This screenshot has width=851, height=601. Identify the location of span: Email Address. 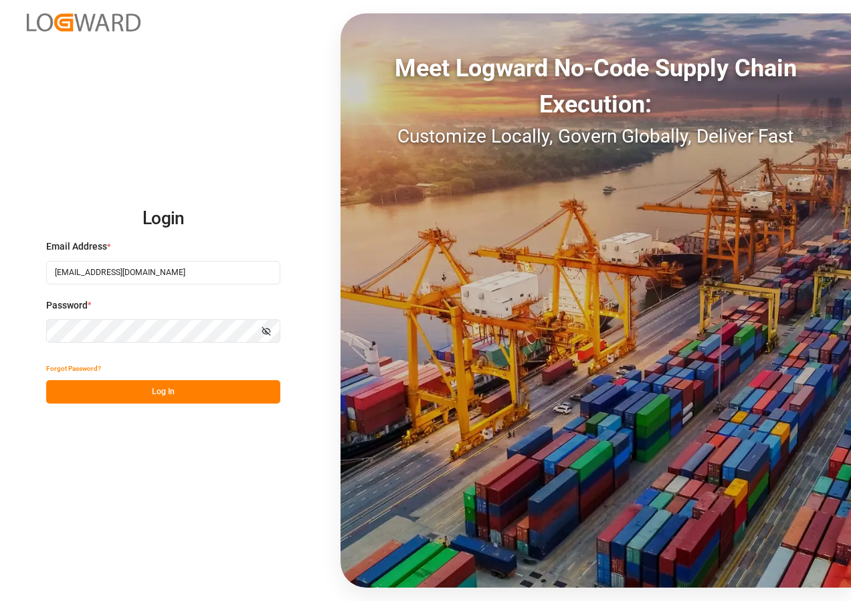
(76, 246).